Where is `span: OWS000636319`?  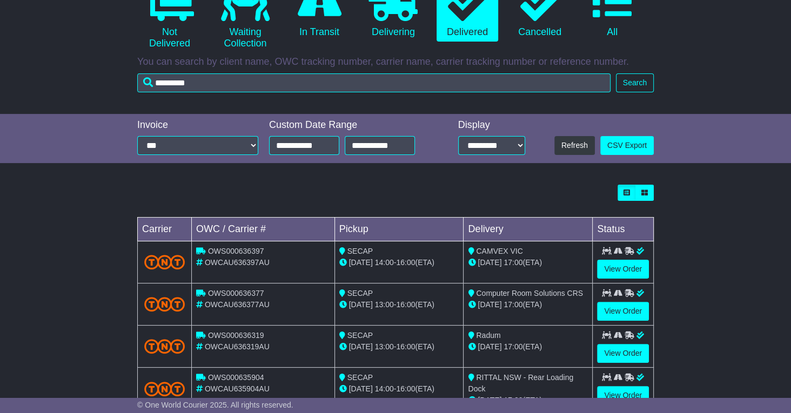 span: OWS000636319 is located at coordinates (236, 336).